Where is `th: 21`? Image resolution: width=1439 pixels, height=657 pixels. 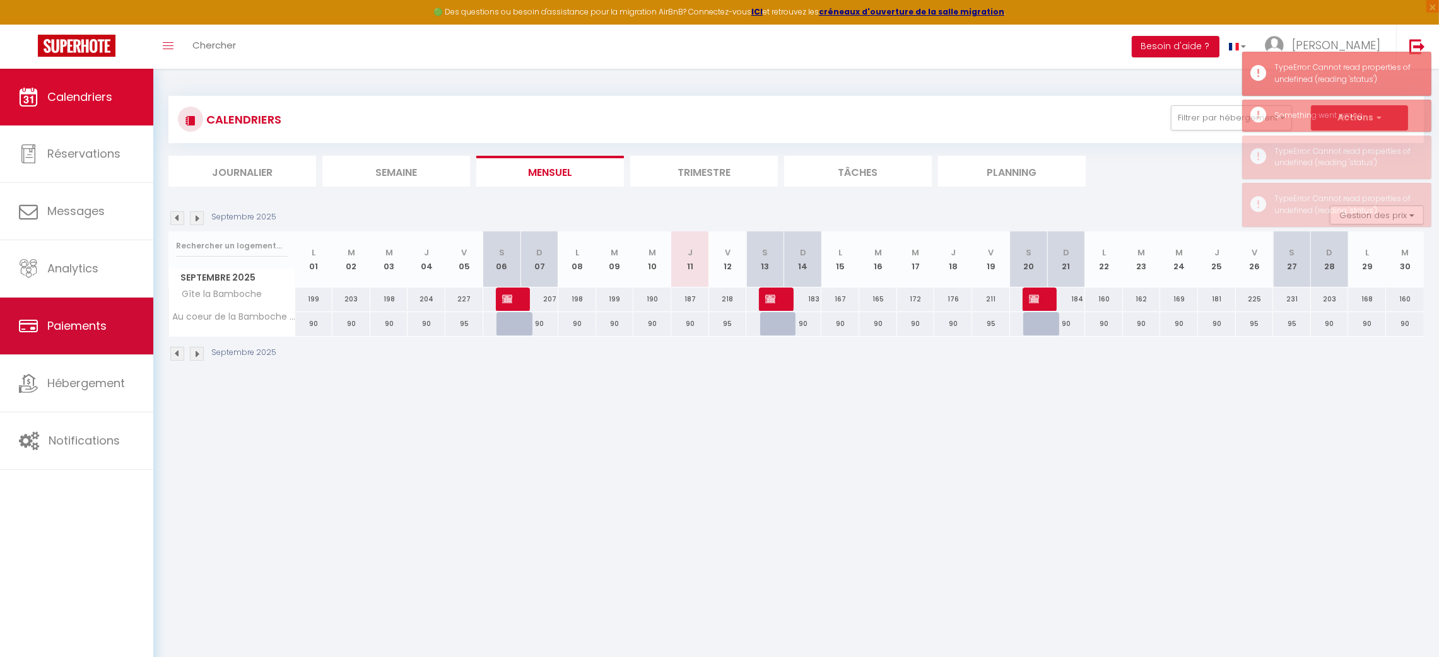 th: 21 is located at coordinates (1066, 259).